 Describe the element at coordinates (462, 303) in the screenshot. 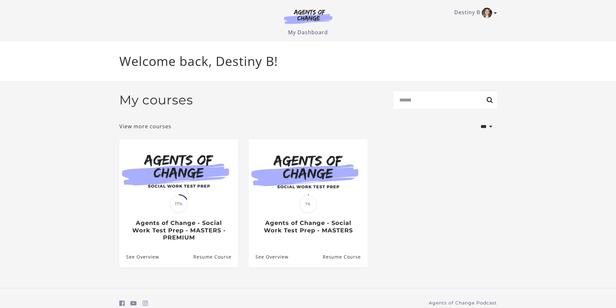

I see `a: Agents of Change Podcast` at that location.